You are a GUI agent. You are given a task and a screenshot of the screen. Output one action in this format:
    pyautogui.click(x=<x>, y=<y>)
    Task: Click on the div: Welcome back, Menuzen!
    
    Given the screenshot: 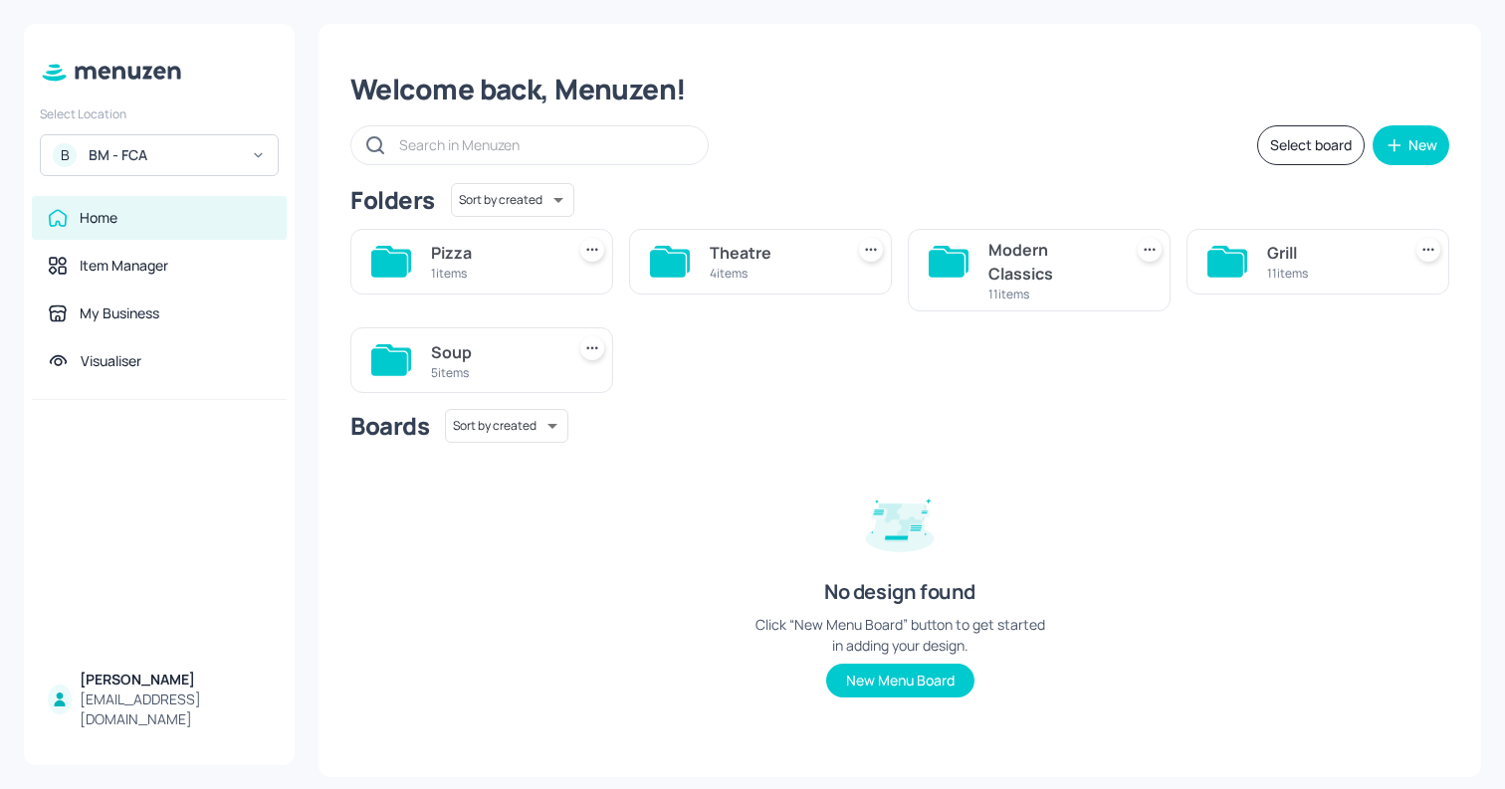 What is the action you would take?
    pyautogui.click(x=900, y=90)
    